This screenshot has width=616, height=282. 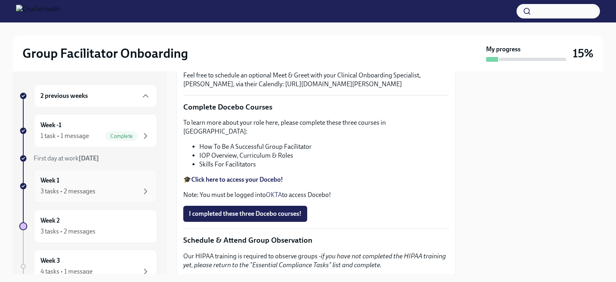 What do you see at coordinates (51, 125) in the screenshot?
I see `h6: Week -1` at bounding box center [51, 125].